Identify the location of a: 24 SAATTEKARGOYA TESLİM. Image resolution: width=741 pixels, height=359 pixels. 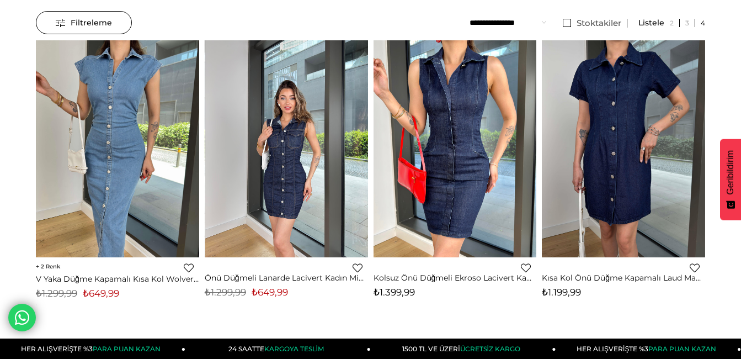
(278, 348).